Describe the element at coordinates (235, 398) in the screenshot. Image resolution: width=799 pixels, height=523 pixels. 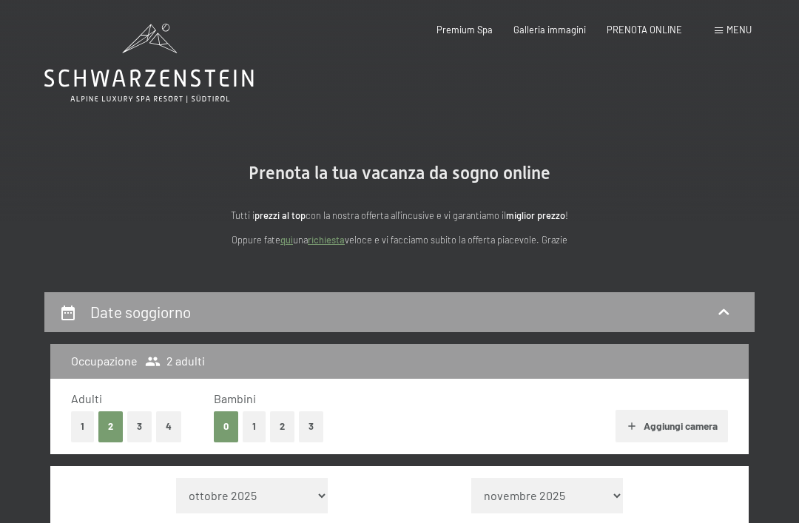
I see `span: Bambini` at that location.